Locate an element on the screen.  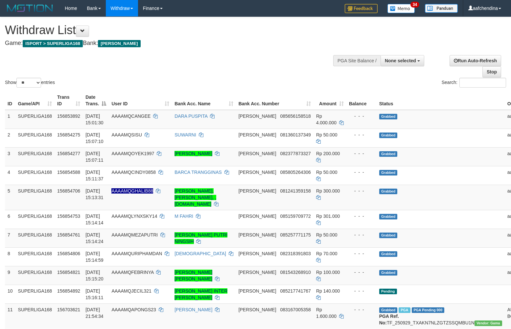
th: Date Trans.: activate to sort column descending is located at coordinates (96, 100).